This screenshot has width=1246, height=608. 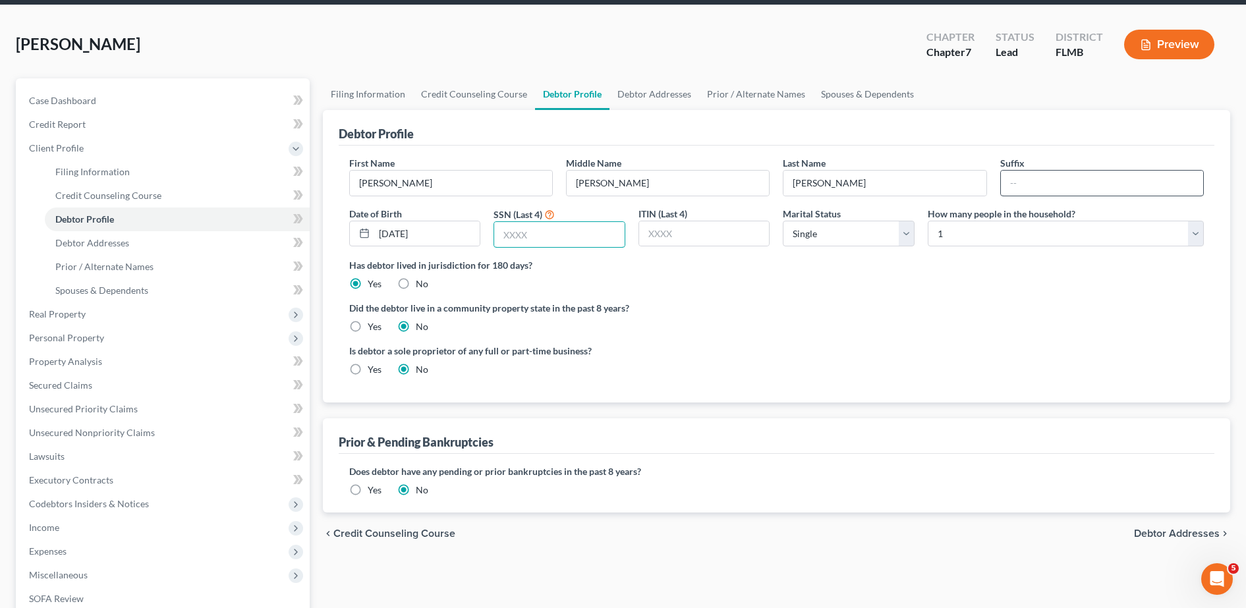 I want to click on button: Debtor Addresses chevron_right, so click(x=1182, y=534).